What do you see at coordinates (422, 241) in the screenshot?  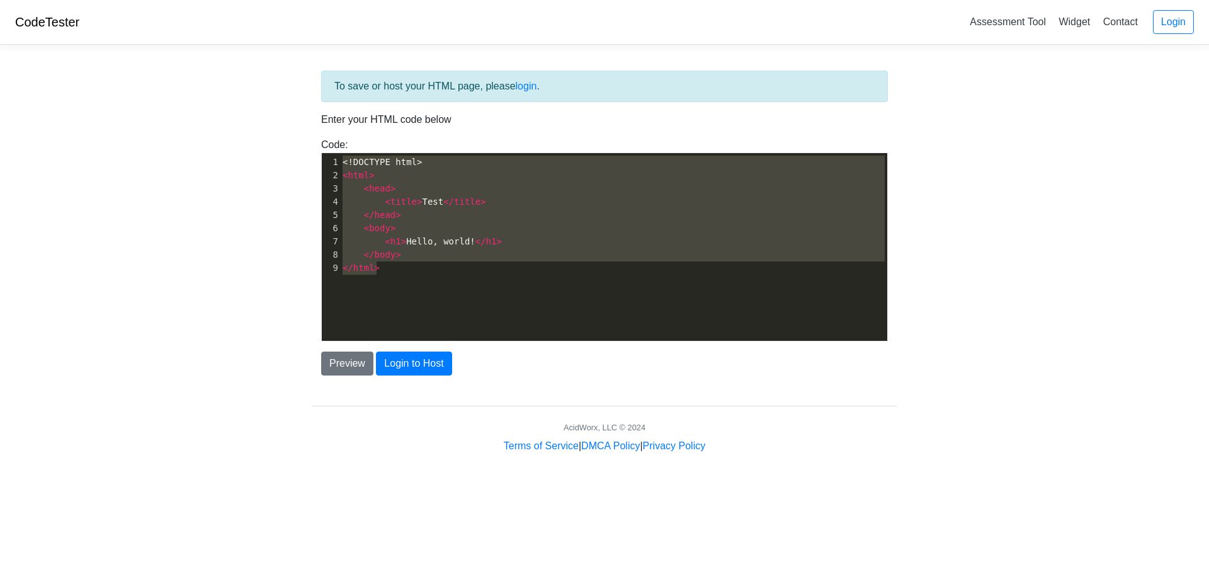 I see `span: Hello, world!` at bounding box center [422, 241].